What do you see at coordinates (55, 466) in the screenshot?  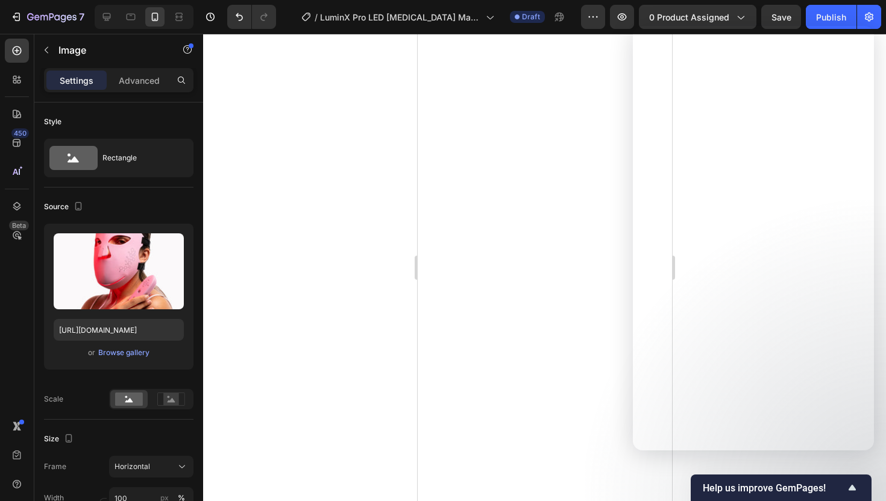 I see `label: Frame` at bounding box center [55, 466].